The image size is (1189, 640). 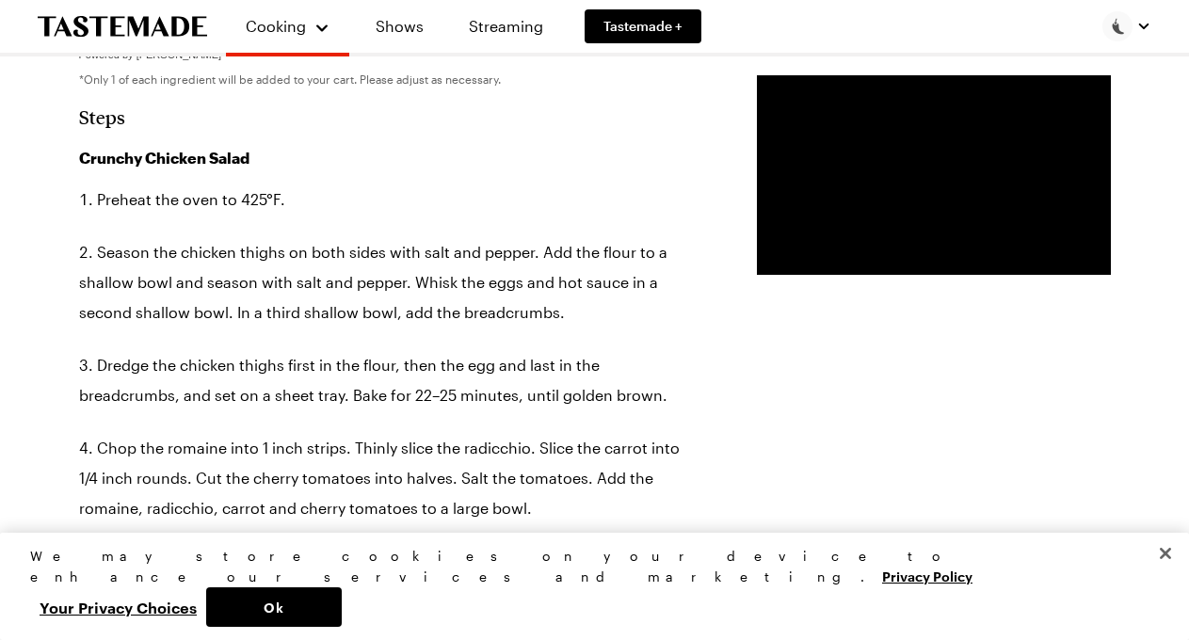 I want to click on li: Chop the romaine into 1 inch strips. Thinly slice the radicchio. Slice the carrot into 1/4 inch r..., so click(x=390, y=478).